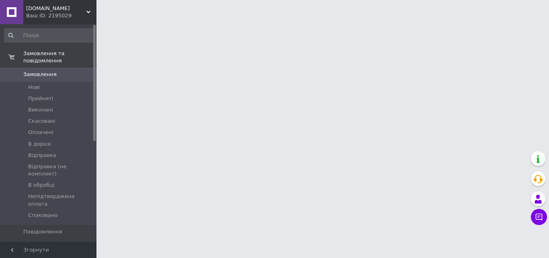 Image resolution: width=549 pixels, height=258 pixels. What do you see at coordinates (41, 99) in the screenshot?
I see `span: Прийняті` at bounding box center [41, 99].